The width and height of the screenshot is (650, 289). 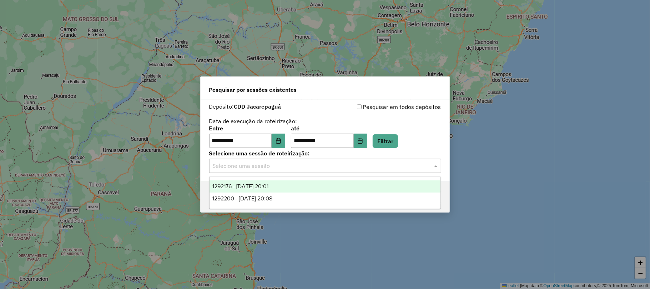 I want to click on label: Depósito:, so click(x=245, y=106).